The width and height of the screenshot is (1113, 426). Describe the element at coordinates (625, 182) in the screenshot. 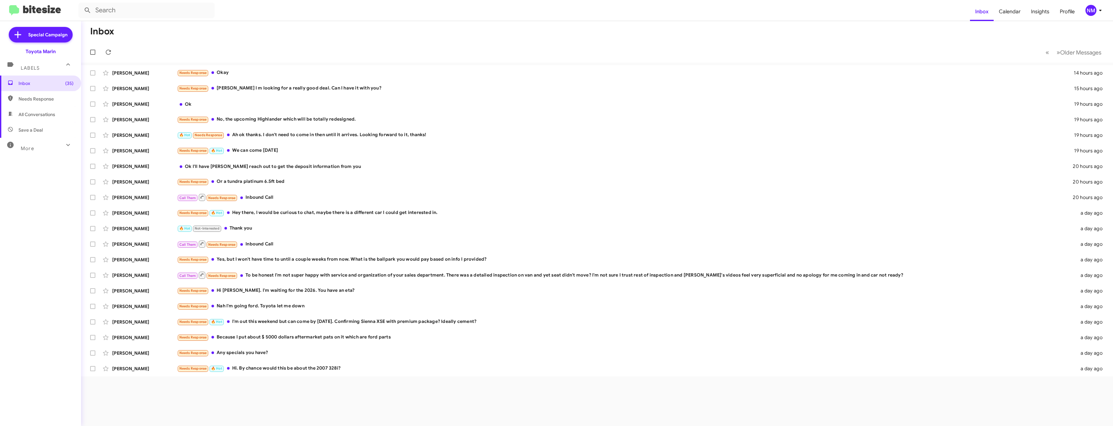

I see `div: Or a tundra platinum 6.5ft bed` at that location.